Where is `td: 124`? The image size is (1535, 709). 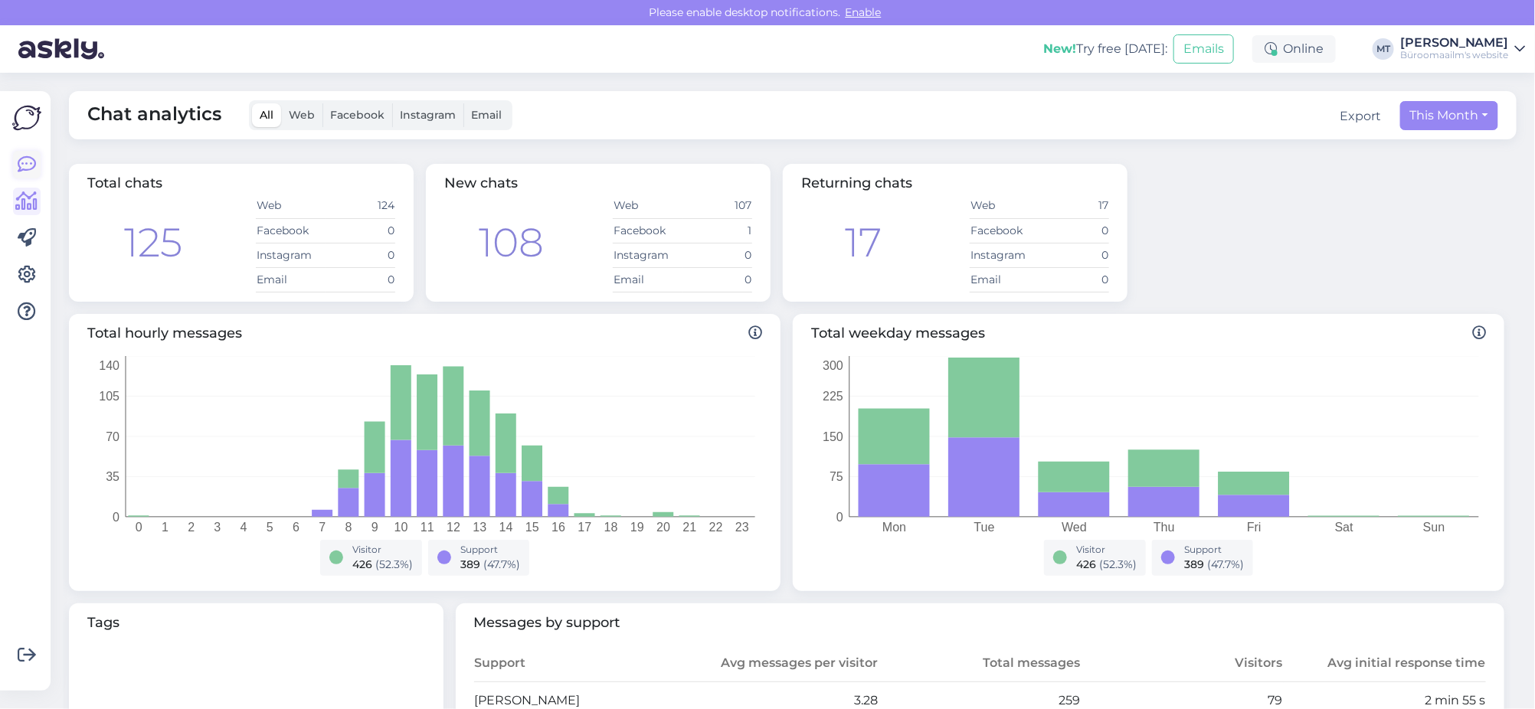 td: 124 is located at coordinates (360, 206).